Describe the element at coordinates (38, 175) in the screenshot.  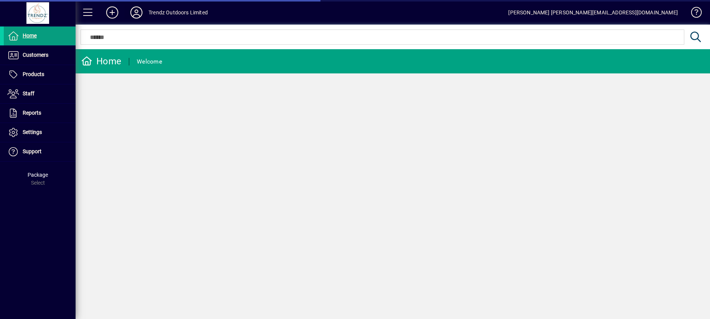
I see `span: Package` at that location.